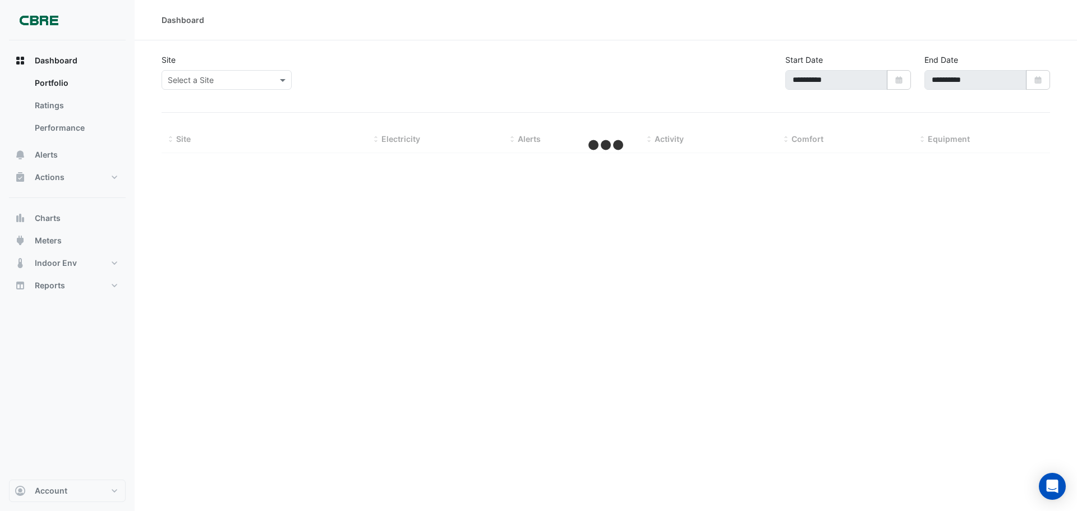 The width and height of the screenshot is (1077, 511). I want to click on button: Charts, so click(67, 218).